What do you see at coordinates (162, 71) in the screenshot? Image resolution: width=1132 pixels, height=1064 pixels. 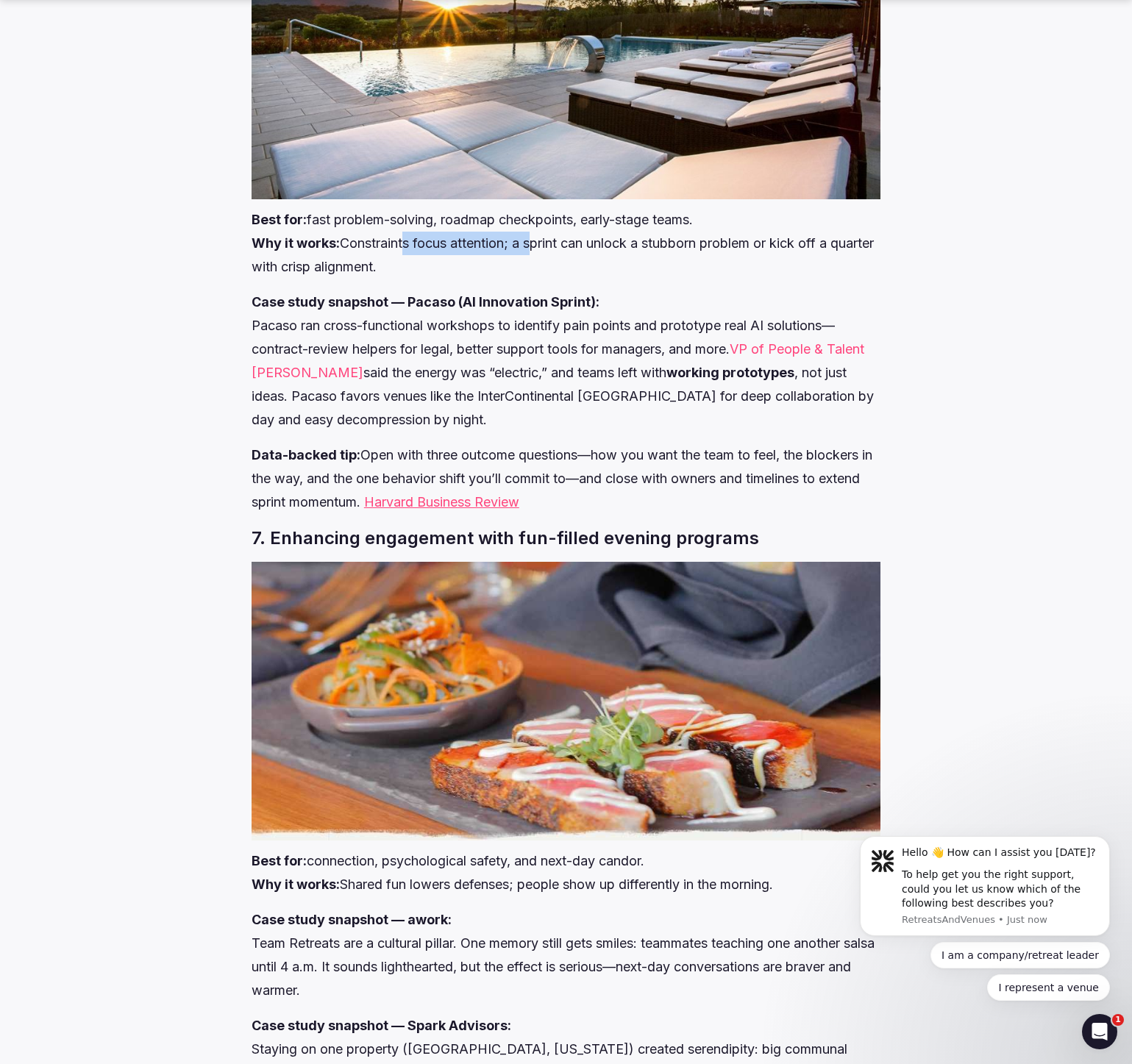 I see `div: To help get you the right support, could you let us know which of the following best describes you?` at bounding box center [162, 71].